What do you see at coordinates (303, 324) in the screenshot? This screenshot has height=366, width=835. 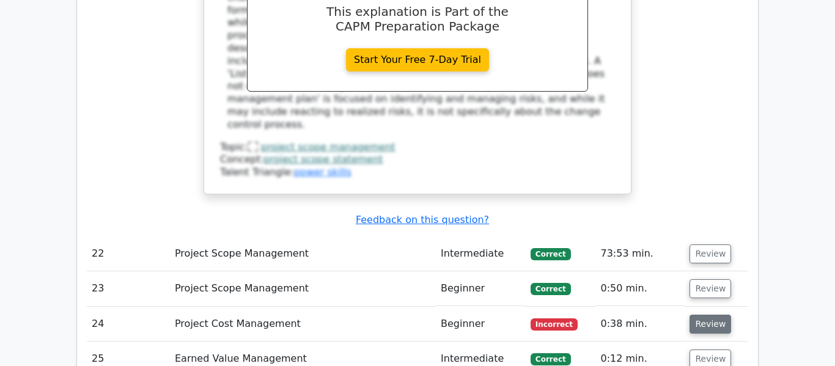 I see `td: Project Cost Management` at bounding box center [303, 324].